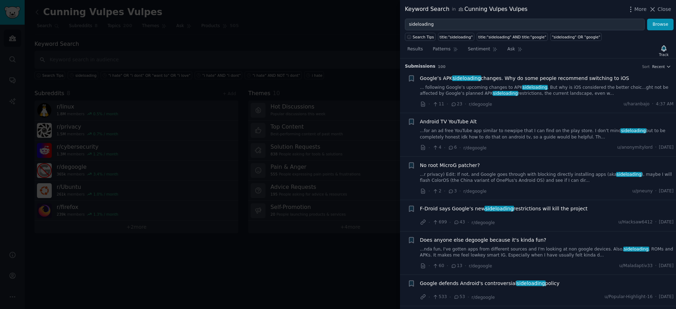 This screenshot has width=676, height=309. I want to click on div: title:"sideloading", so click(456, 37).